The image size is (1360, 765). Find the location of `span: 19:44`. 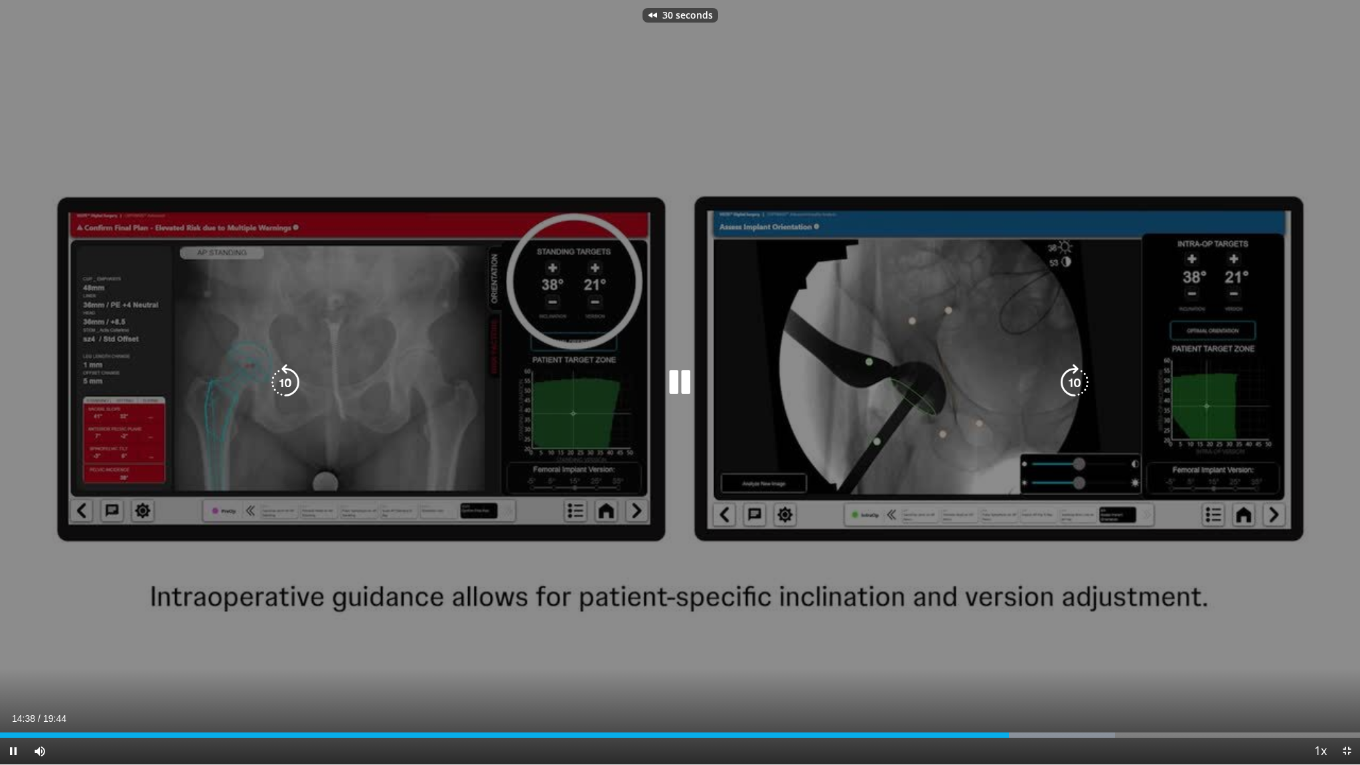

span: 19:44 is located at coordinates (54, 718).